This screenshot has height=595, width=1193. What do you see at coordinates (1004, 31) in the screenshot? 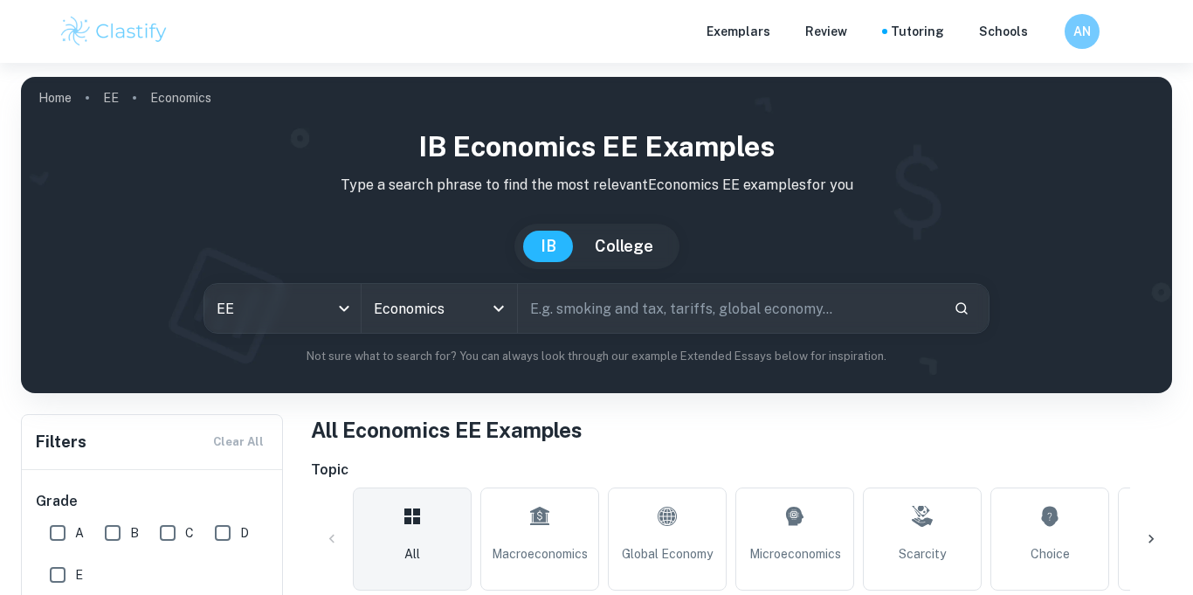
I see `a: Schools` at bounding box center [1004, 31].